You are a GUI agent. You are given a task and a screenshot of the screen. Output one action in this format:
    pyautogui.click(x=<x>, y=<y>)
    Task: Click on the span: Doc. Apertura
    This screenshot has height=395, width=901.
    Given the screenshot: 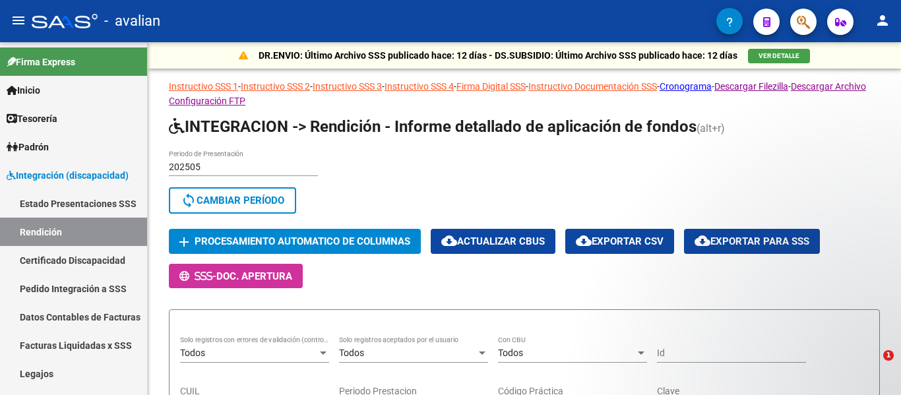 What is the action you would take?
    pyautogui.click(x=254, y=276)
    